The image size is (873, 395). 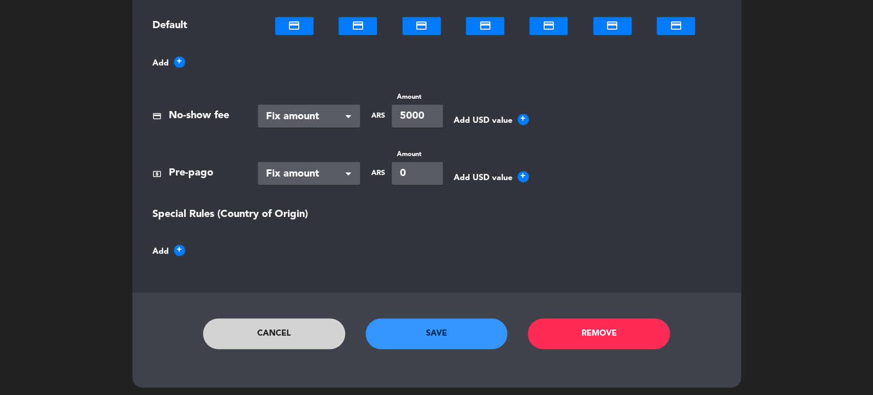 I want to click on button: Save, so click(x=437, y=333).